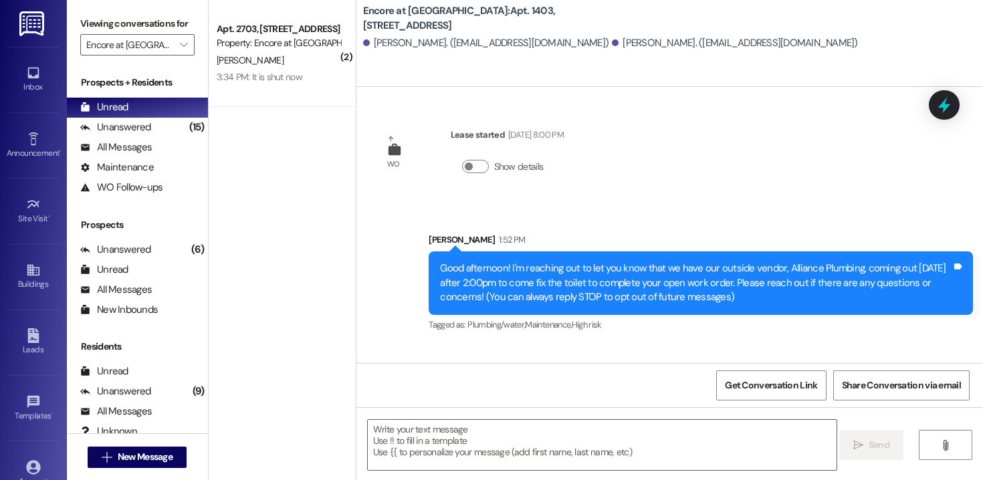 The height and width of the screenshot is (480, 983). What do you see at coordinates (496, 324) in the screenshot?
I see `span: Plumbing/water ,` at bounding box center [496, 324].